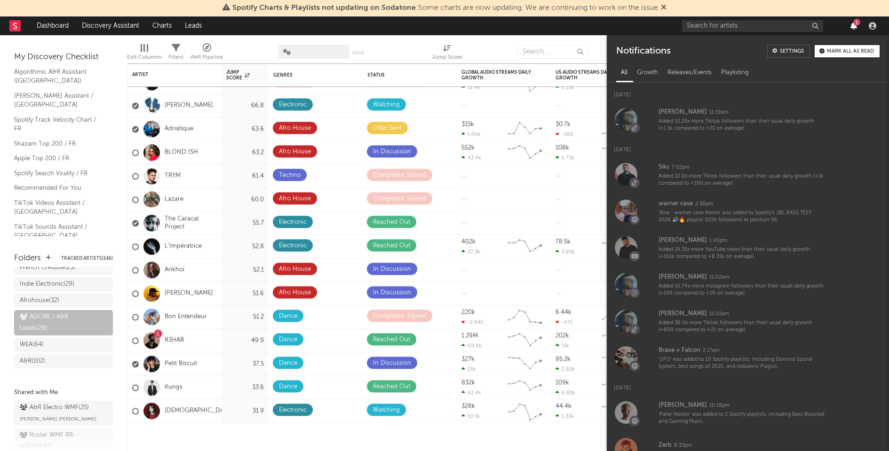 The image size is (889, 451). What do you see at coordinates (245, 270) in the screenshot?
I see `div: 52.1` at bounding box center [245, 270].